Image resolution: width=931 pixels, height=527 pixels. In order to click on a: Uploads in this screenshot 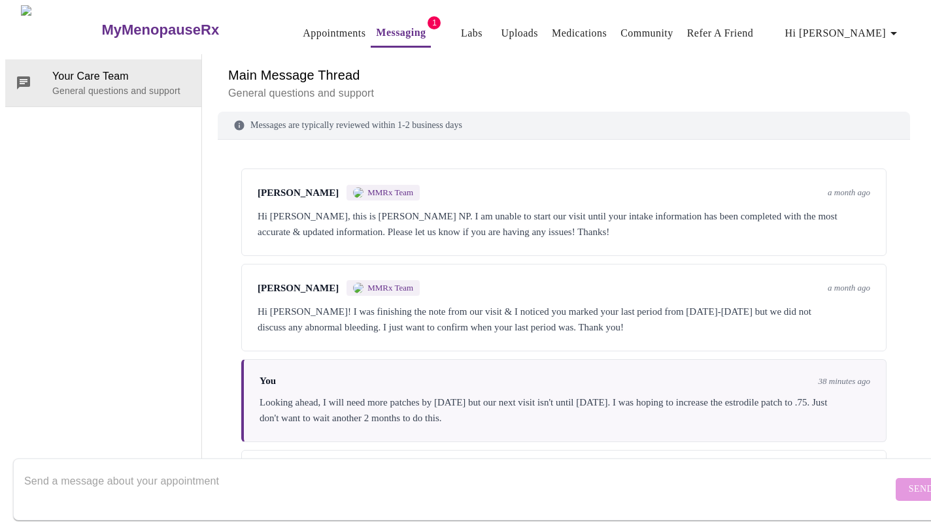, I will do `click(519, 33)`.